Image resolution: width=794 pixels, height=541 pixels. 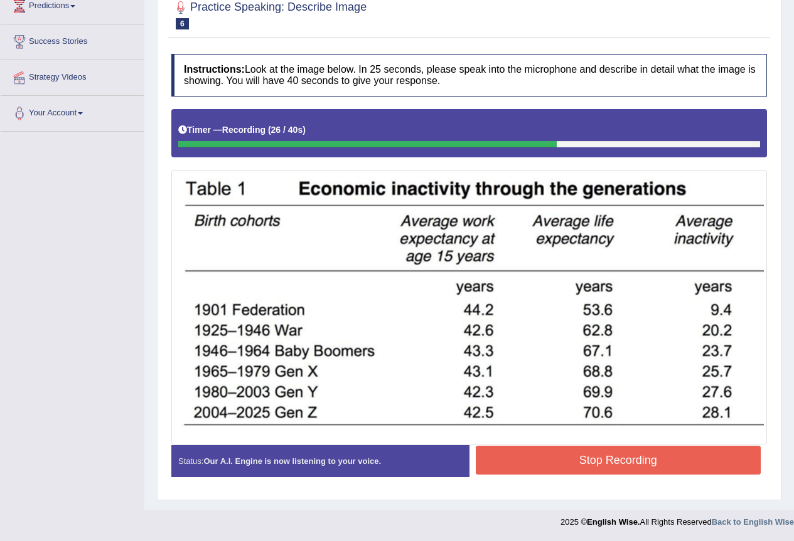 What do you see at coordinates (243, 130) in the screenshot?
I see `b: Recording` at bounding box center [243, 130].